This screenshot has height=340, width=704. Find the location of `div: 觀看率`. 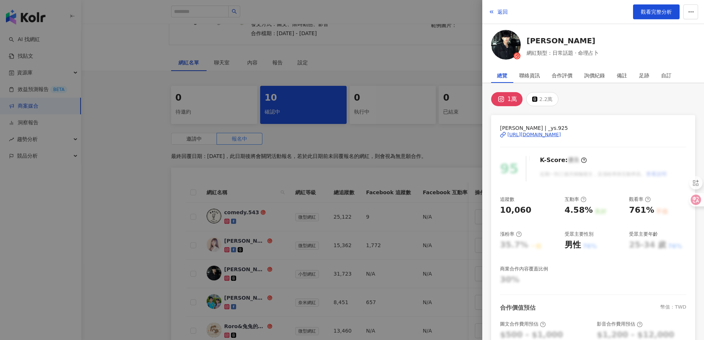

div: 觀看率 is located at coordinates (640, 199).